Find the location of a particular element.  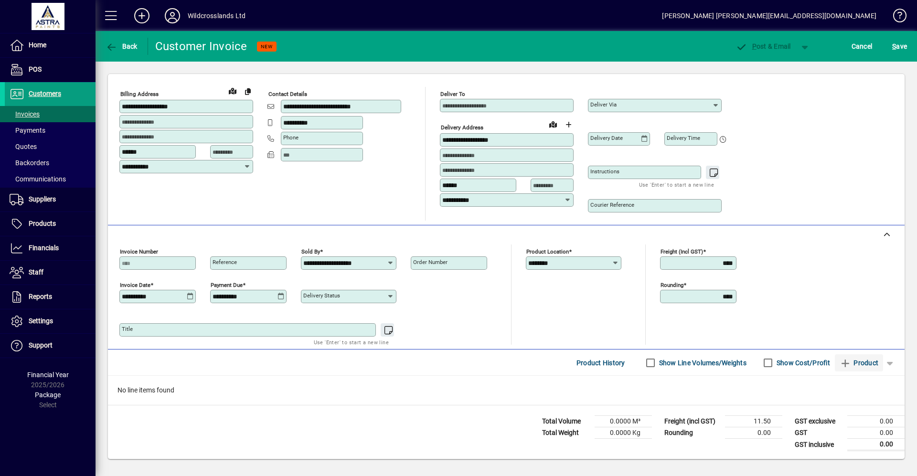

td: 0.0000 Kg is located at coordinates (624, 433).